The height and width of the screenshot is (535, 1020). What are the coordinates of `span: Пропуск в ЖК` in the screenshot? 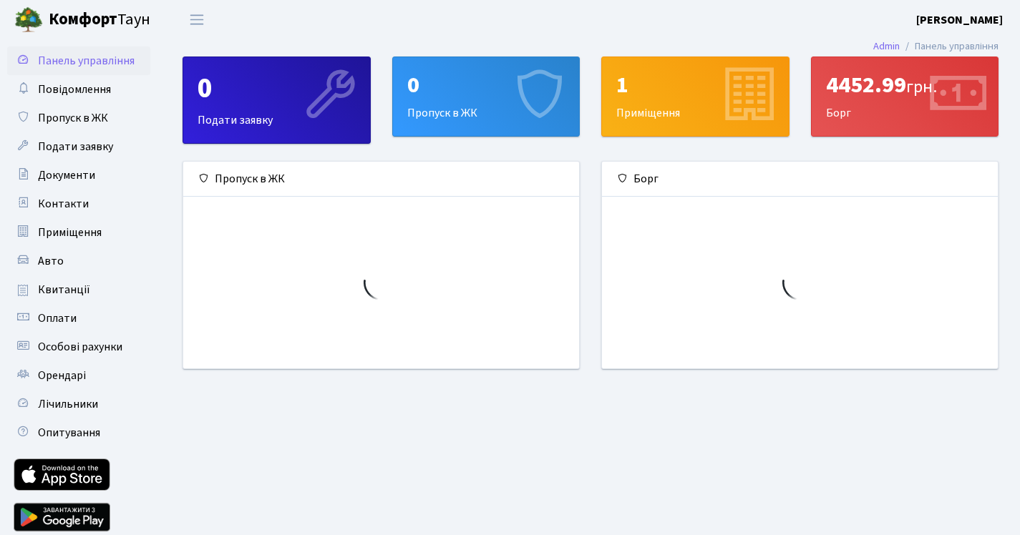 It's located at (73, 118).